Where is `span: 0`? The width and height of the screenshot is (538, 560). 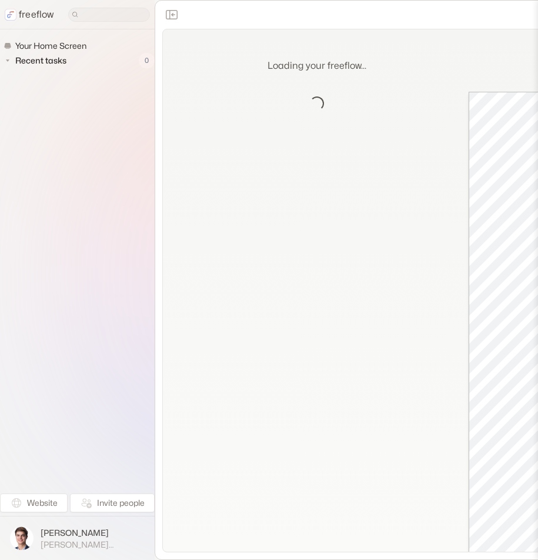
span: 0 is located at coordinates (146, 61).